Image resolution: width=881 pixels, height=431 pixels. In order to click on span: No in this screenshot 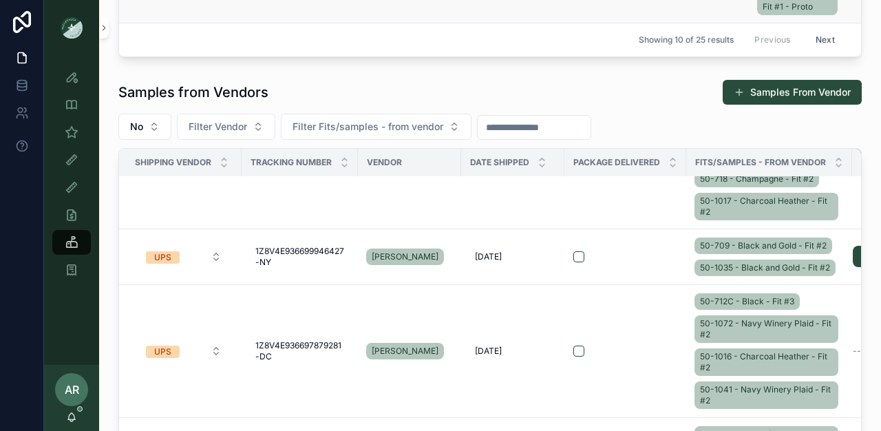, I will do `click(136, 127)`.